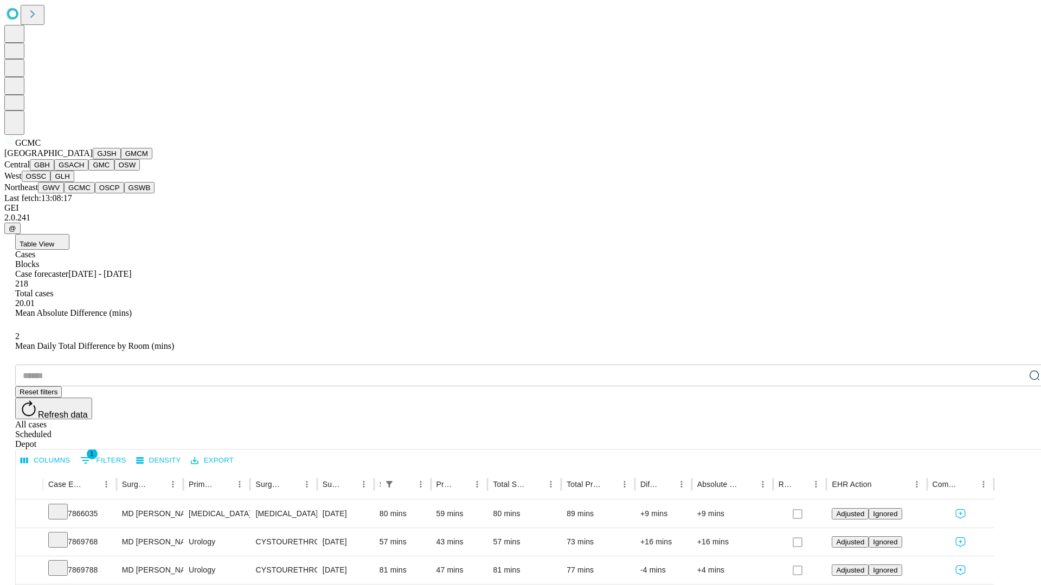  Describe the element at coordinates (520, 218) in the screenshot. I see `div: 2.0.241` at that location.